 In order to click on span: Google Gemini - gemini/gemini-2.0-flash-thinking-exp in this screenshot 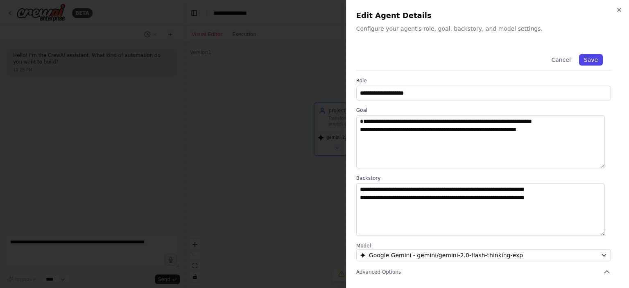, I will do `click(446, 255)`.